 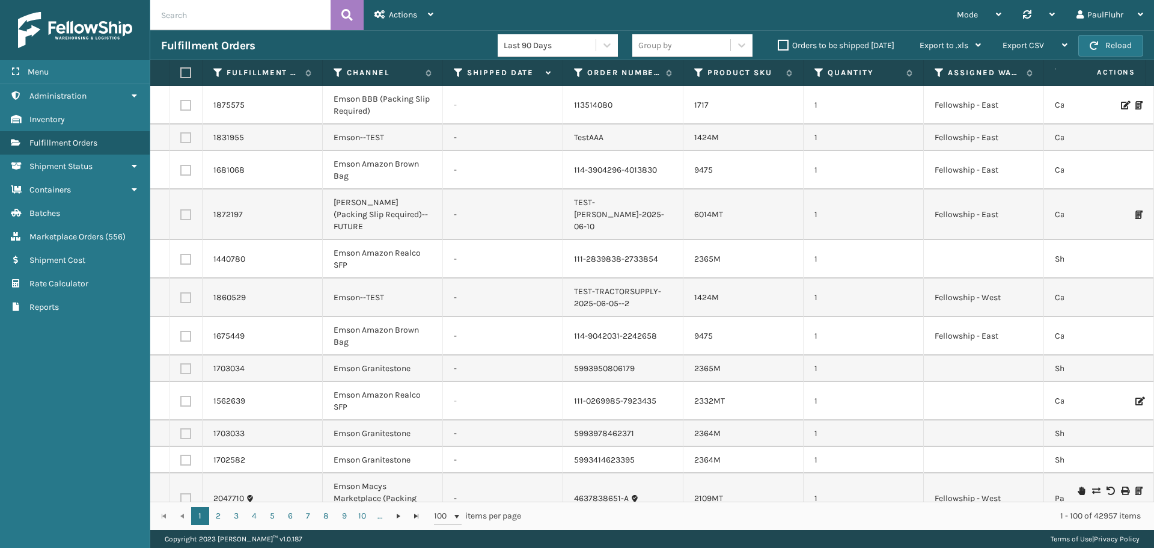 I want to click on a: 2109MT, so click(x=709, y=498).